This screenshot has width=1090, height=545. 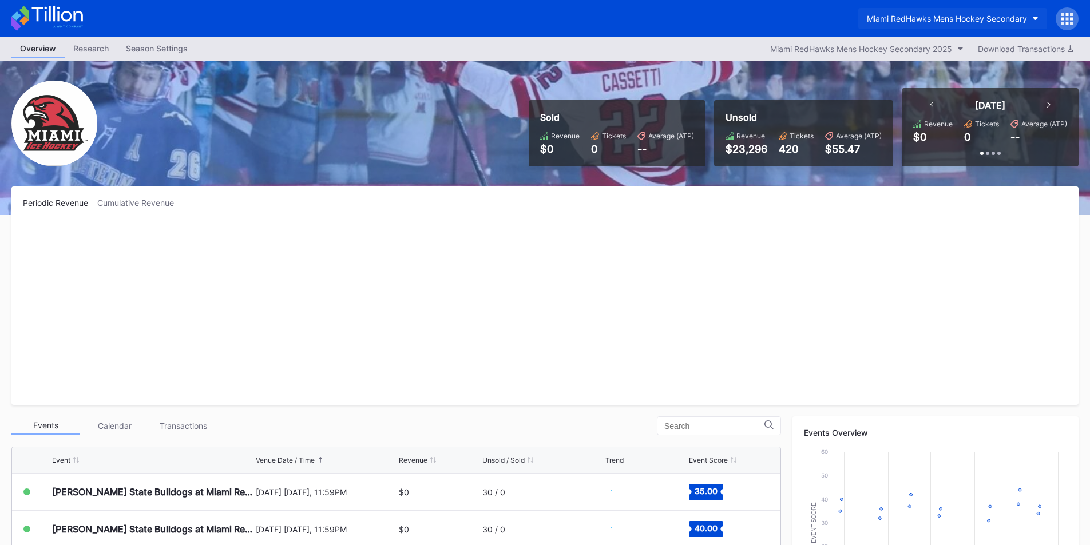 I want to click on text: Event Score, so click(x=814, y=523).